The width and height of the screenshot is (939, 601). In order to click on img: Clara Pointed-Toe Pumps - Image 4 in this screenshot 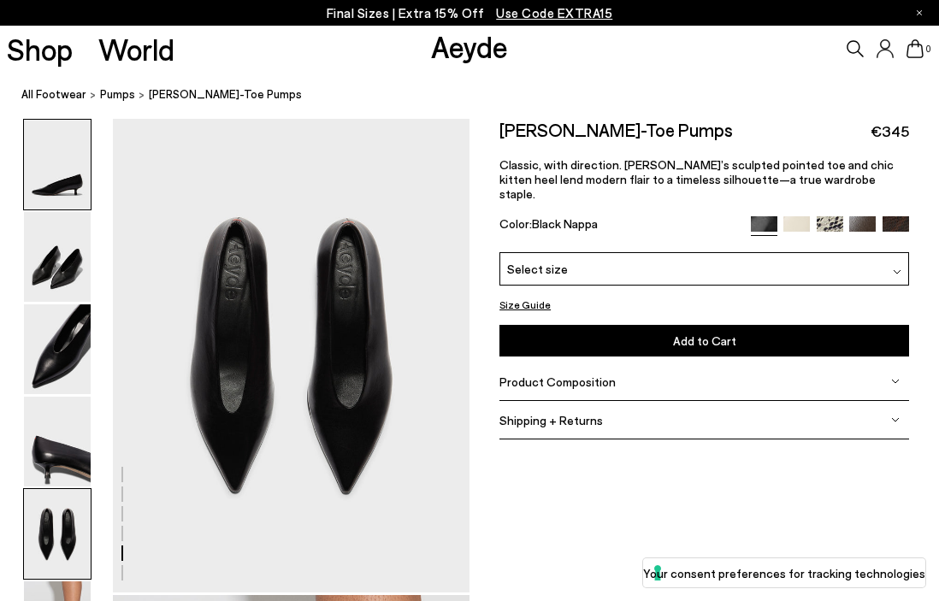, I will do `click(57, 441)`.